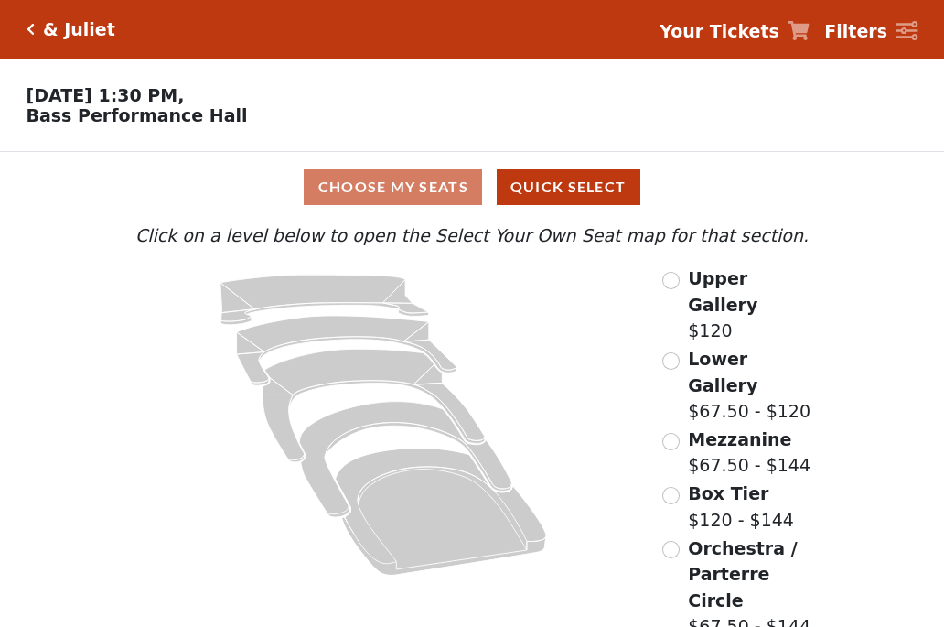 Image resolution: width=944 pixels, height=627 pixels. What do you see at coordinates (719, 31) in the screenshot?
I see `strong: Your Tickets` at bounding box center [719, 31].